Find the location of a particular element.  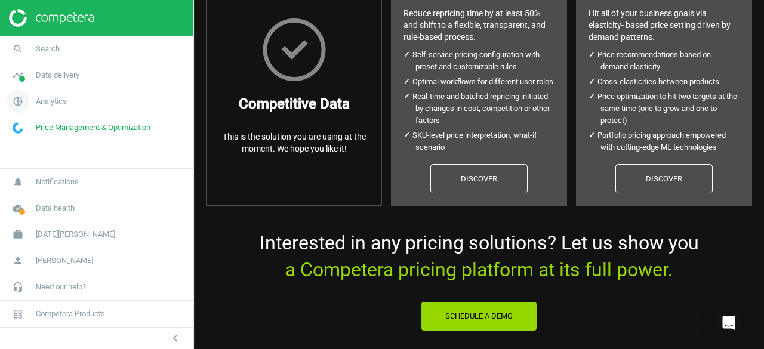

li: Portfolio pricing approach empowered with cutting-edge ML technologies is located at coordinates (669, 141).